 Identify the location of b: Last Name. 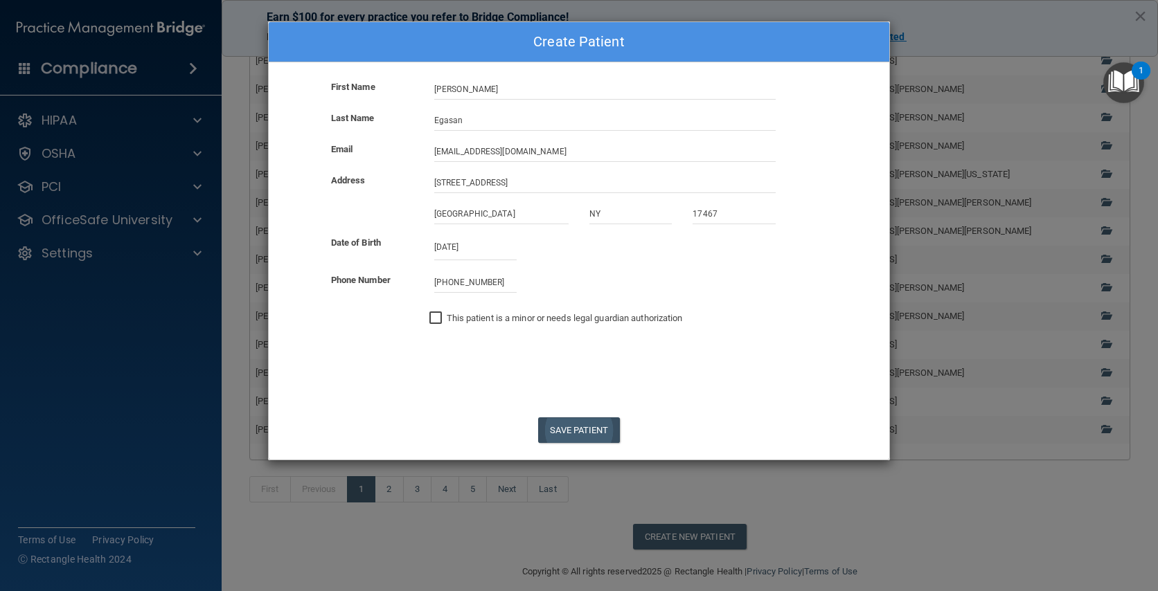
(352, 118).